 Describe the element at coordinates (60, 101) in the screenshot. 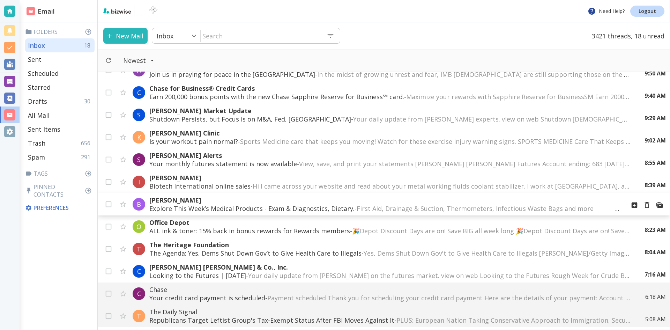

I see `div: Drafts30` at that location.